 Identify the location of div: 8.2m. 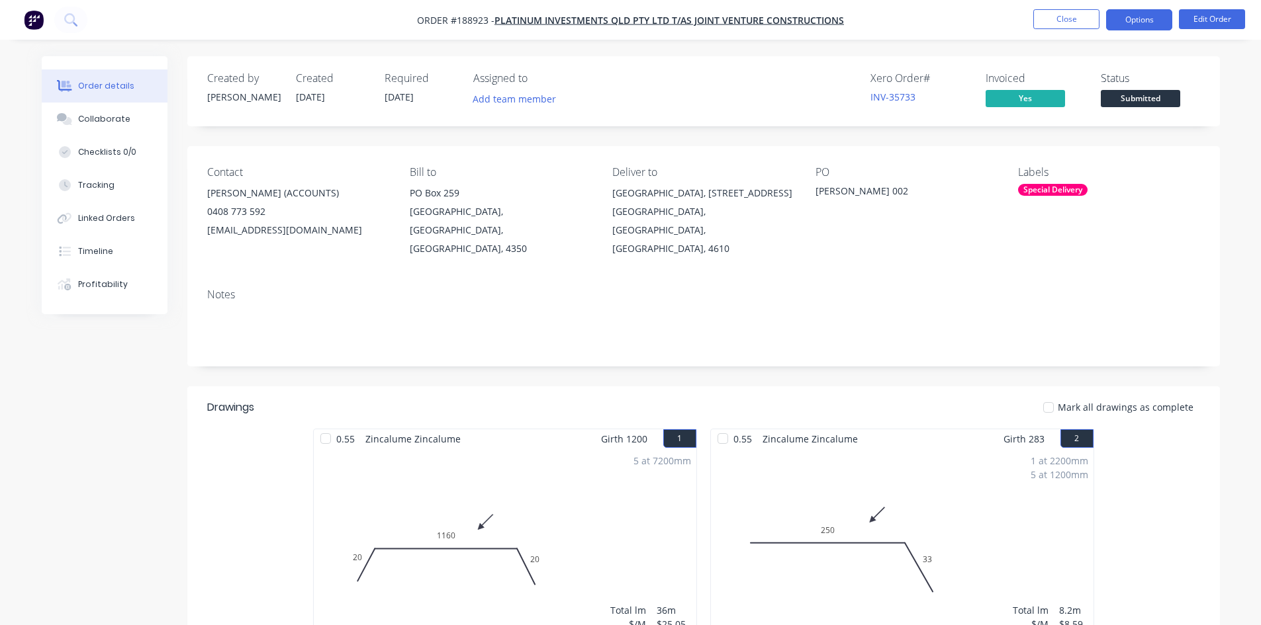
(1074, 610).